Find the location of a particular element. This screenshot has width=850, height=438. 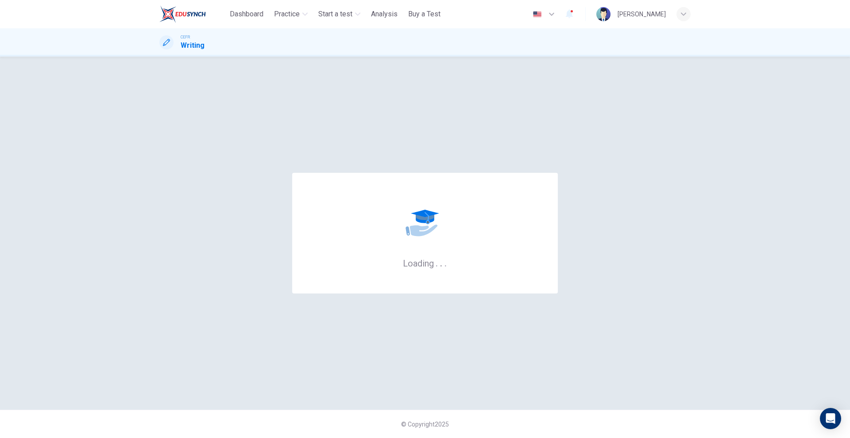

img: en is located at coordinates (537, 14).